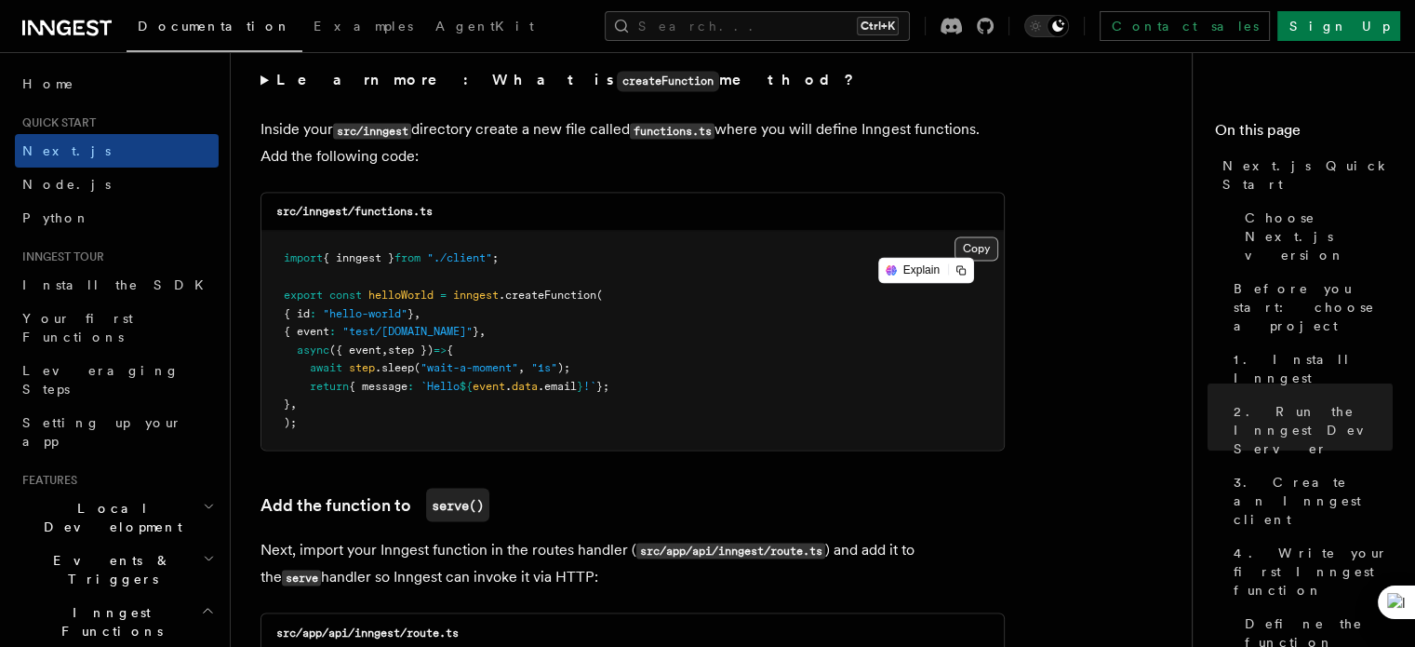  What do you see at coordinates (301, 577) in the screenshot?
I see `code: serve` at bounding box center [301, 577].